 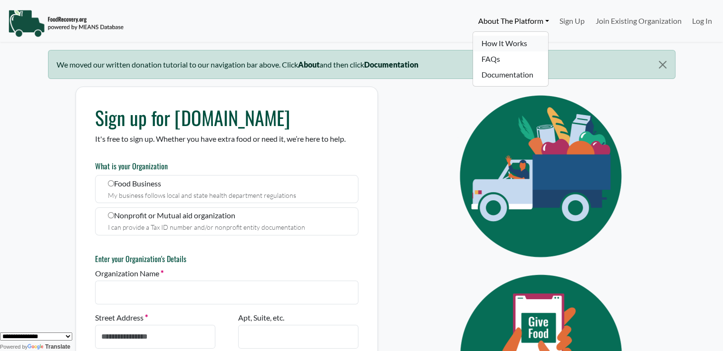 I want to click on a: About The Platform, so click(x=513, y=21).